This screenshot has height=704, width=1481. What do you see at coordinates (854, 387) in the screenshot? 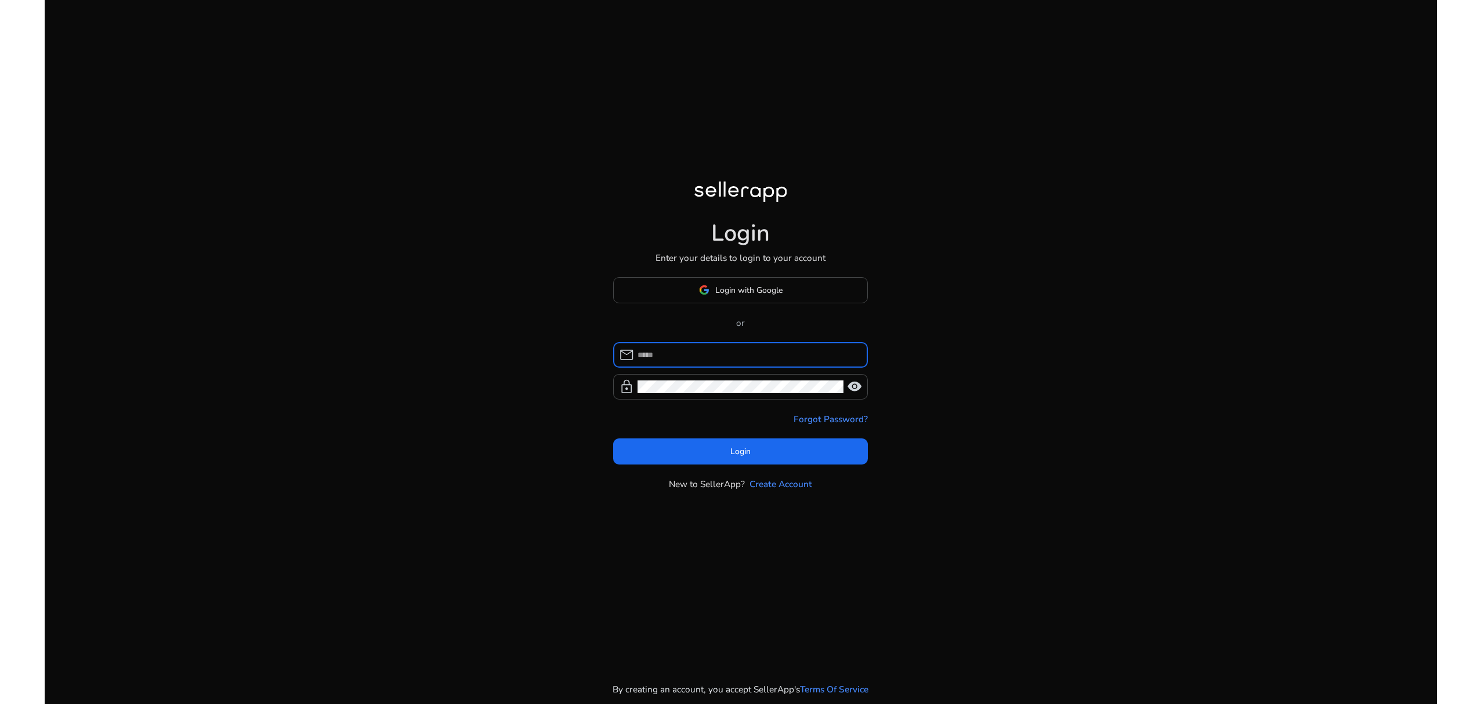
I see `span: visibility` at bounding box center [854, 387].